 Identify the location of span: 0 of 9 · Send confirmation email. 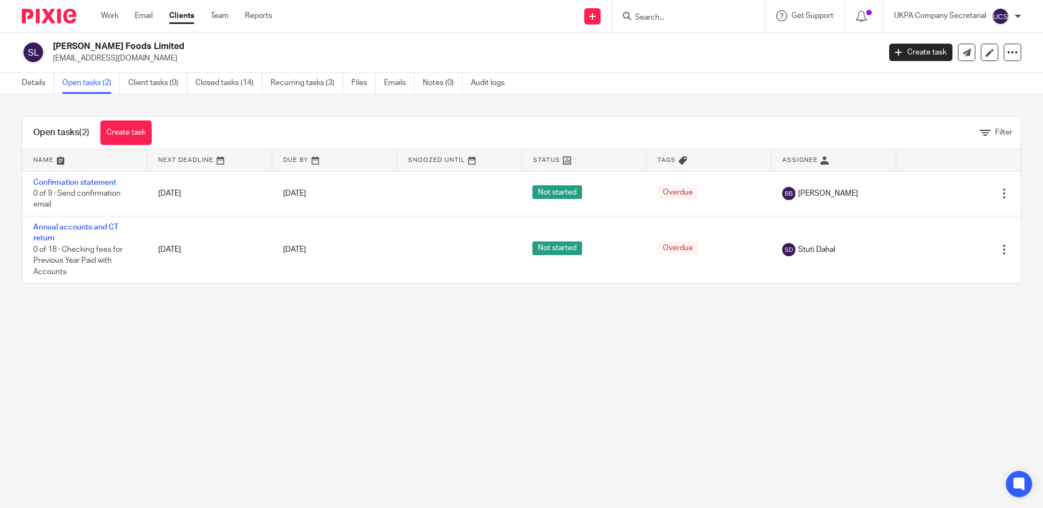
(77, 199).